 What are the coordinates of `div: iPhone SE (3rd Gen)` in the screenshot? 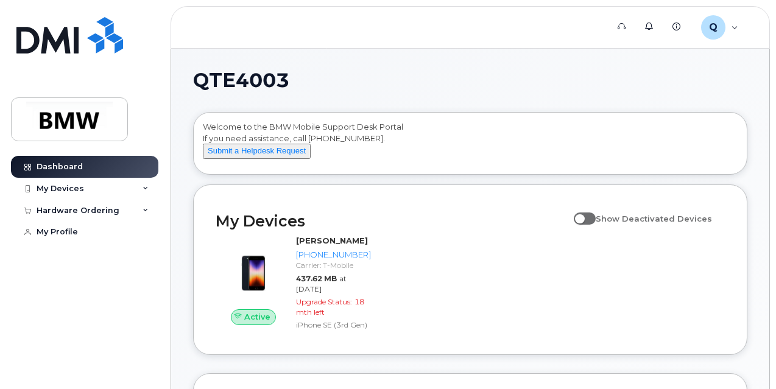 It's located at (333, 325).